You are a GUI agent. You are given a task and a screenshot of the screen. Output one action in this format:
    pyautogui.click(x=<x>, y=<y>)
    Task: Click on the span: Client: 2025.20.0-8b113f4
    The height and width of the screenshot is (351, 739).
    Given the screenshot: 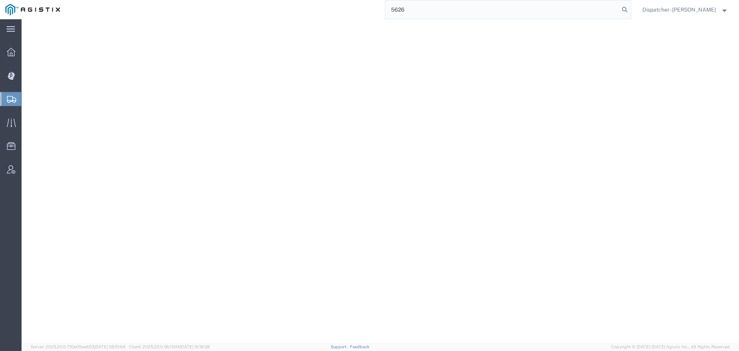 What is the action you would take?
    pyautogui.click(x=169, y=346)
    